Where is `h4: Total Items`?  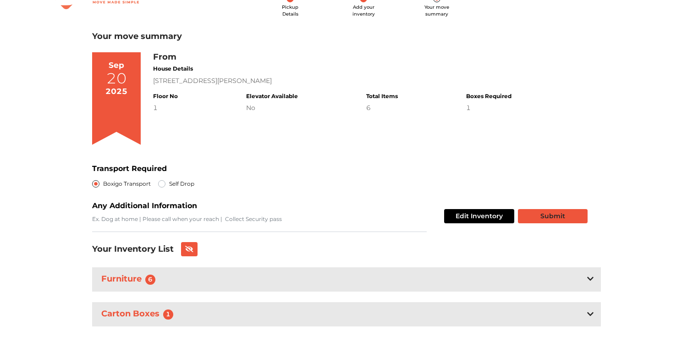 h4: Total Items is located at coordinates (382, 96).